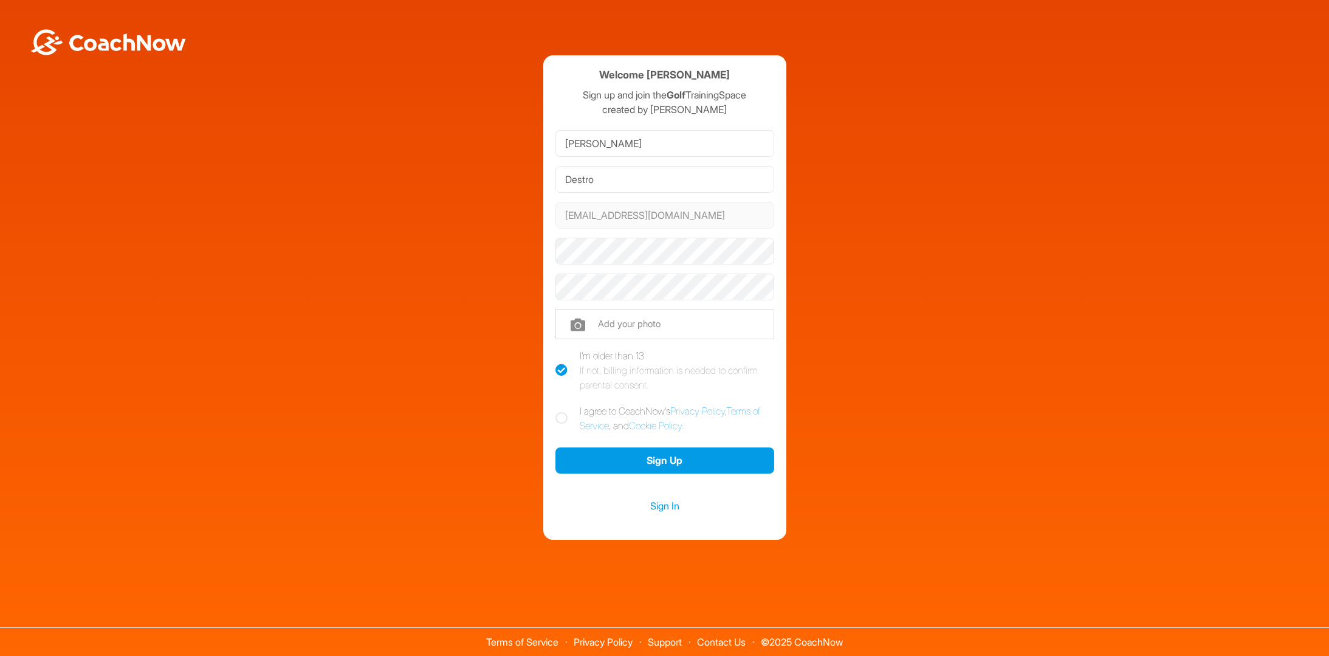 The image size is (1329, 656). I want to click on span: © 2025 CoachNow, so click(801, 637).